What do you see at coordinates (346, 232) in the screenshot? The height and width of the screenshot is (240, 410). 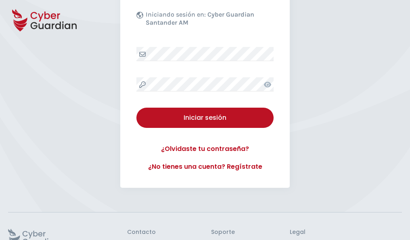 I see `h3: Legal` at bounding box center [346, 232].